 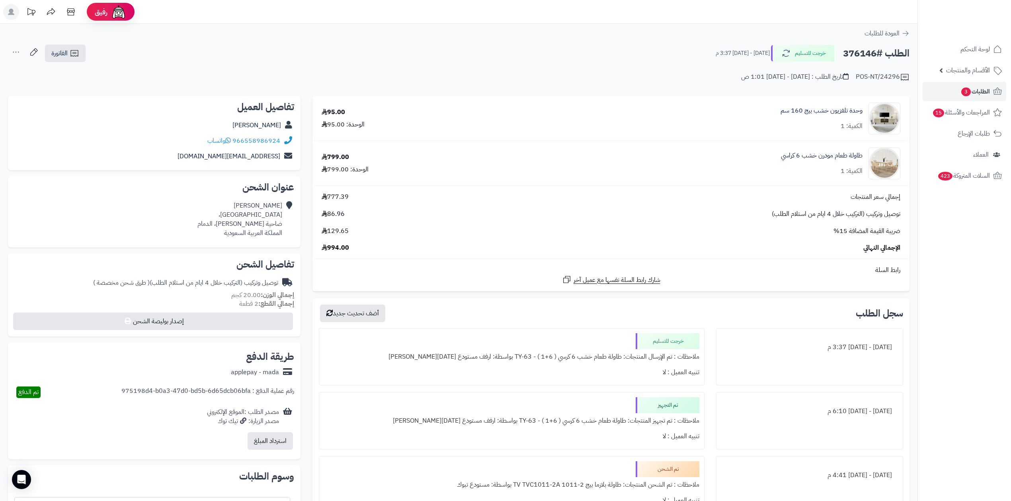 What do you see at coordinates (964, 134) in the screenshot?
I see `a: طلبات الإرجاع` at bounding box center [964, 134].